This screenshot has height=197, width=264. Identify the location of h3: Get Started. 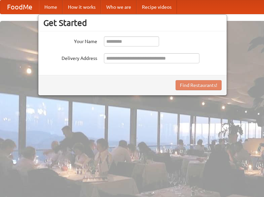
(133, 23).